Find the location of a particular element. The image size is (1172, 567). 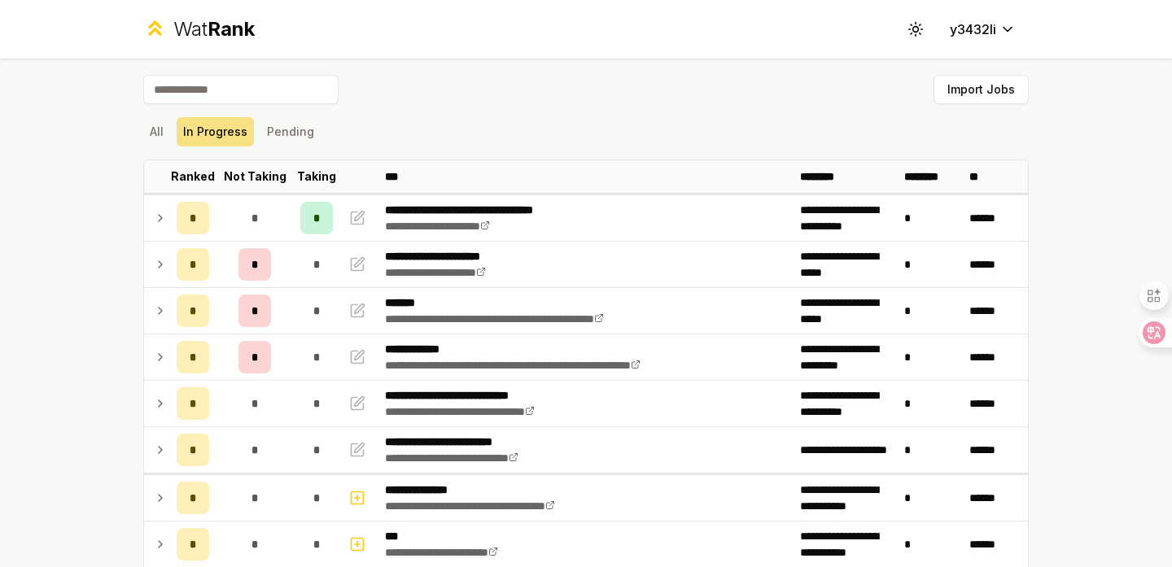

button: In Progress is located at coordinates (215, 132).